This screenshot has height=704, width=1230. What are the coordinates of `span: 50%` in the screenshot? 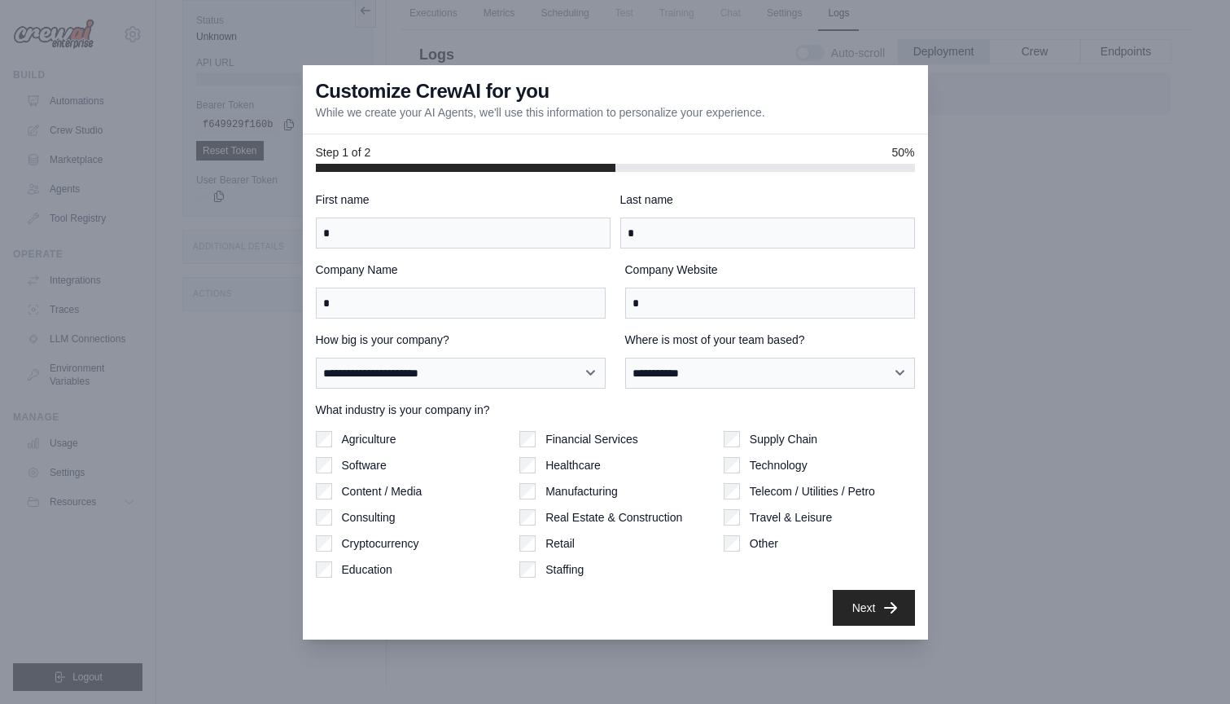 It's located at (903, 152).